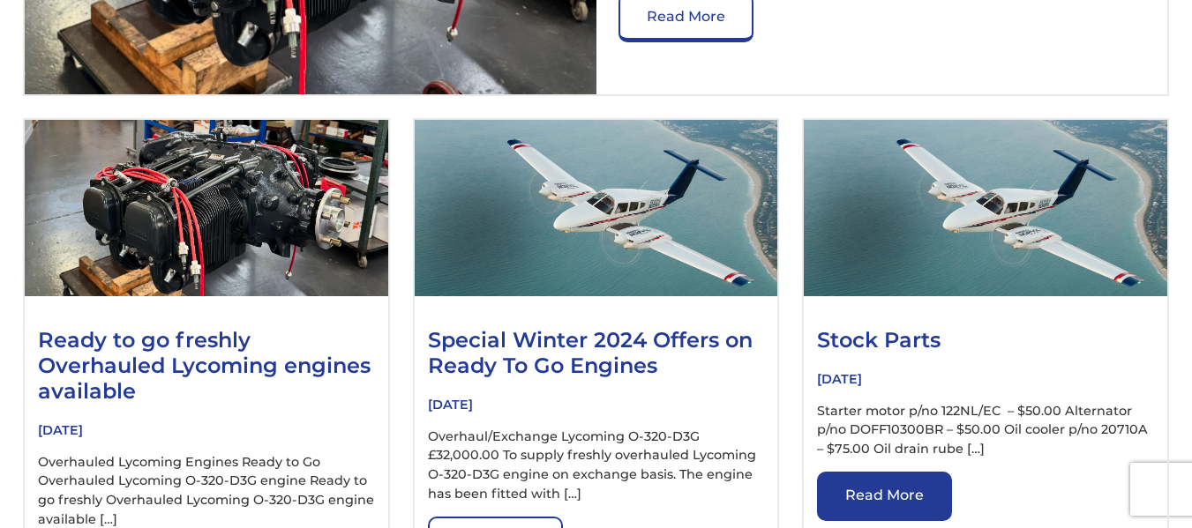  What do you see at coordinates (206, 365) in the screenshot?
I see `h2: Ready to go freshly Overhauled Lycoming engines available` at bounding box center [206, 365].